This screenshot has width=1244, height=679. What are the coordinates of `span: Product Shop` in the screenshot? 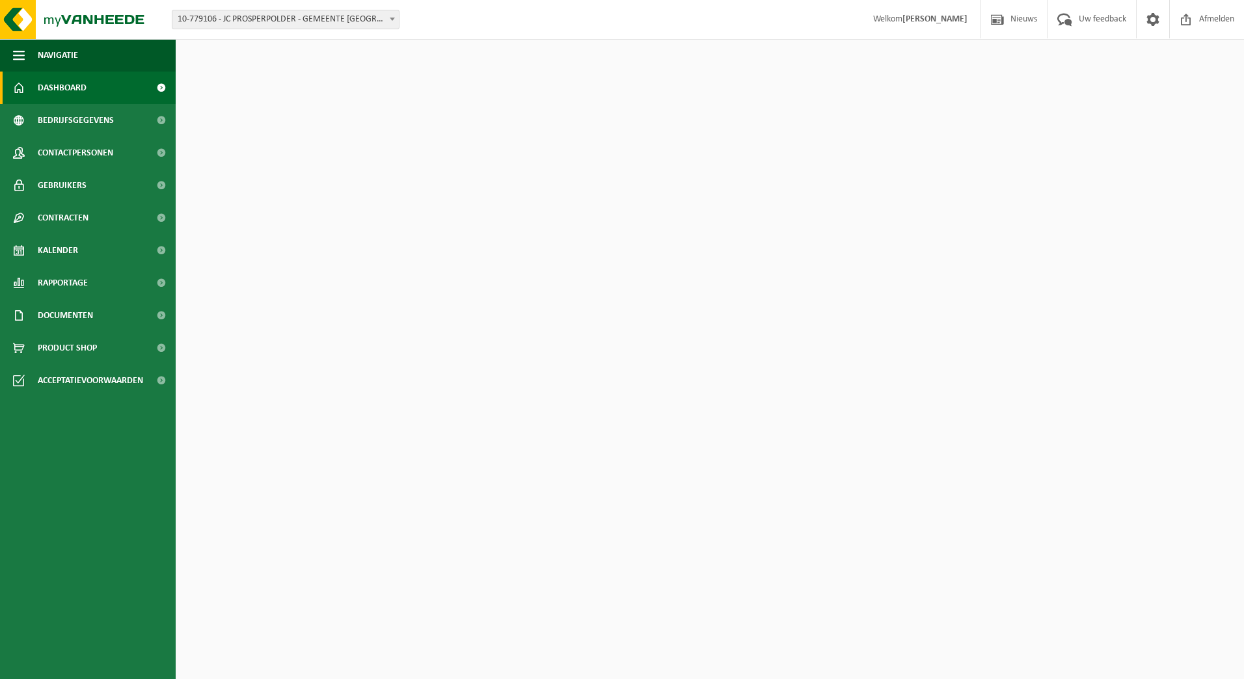 It's located at (67, 348).